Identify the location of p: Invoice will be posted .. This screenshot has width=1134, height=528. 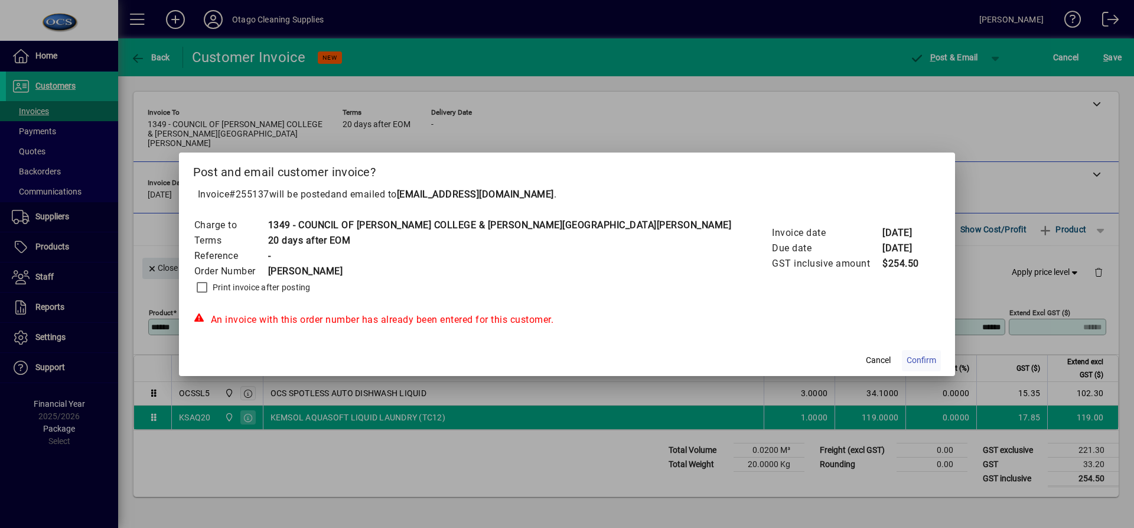
(567, 194).